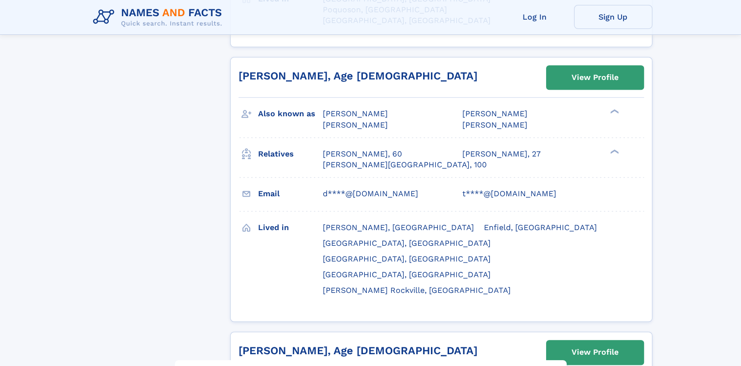 The width and height of the screenshot is (741, 366). I want to click on a: Log In, so click(535, 17).